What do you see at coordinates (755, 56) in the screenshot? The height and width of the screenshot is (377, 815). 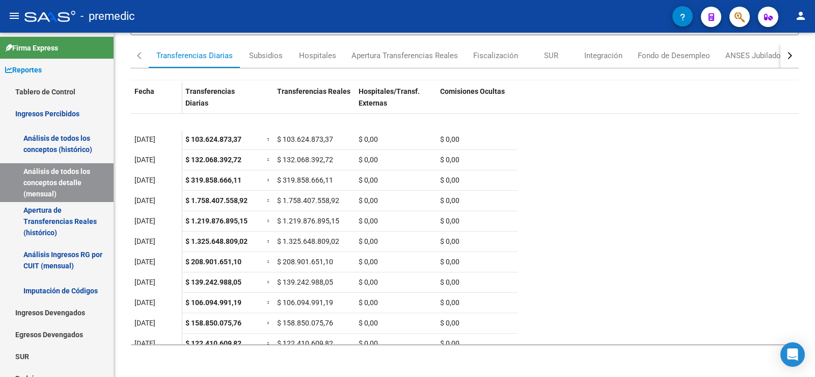 I see `div: ANSES Jubilados` at bounding box center [755, 56].